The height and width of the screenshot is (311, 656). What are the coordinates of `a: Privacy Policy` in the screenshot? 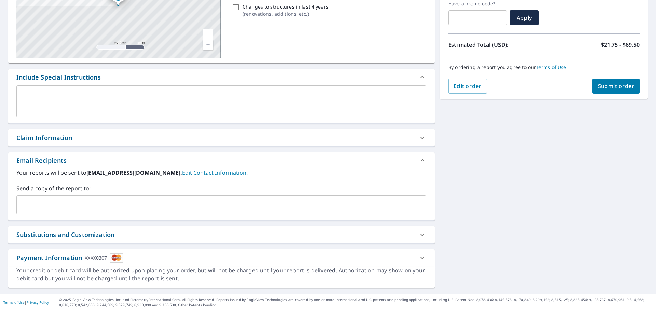 It's located at (38, 303).